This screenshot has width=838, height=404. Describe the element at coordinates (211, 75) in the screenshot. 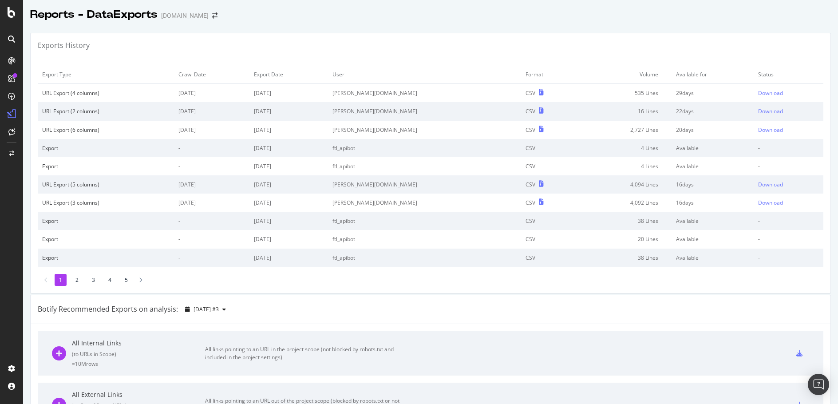

I see `td: Crawl Date` at that location.